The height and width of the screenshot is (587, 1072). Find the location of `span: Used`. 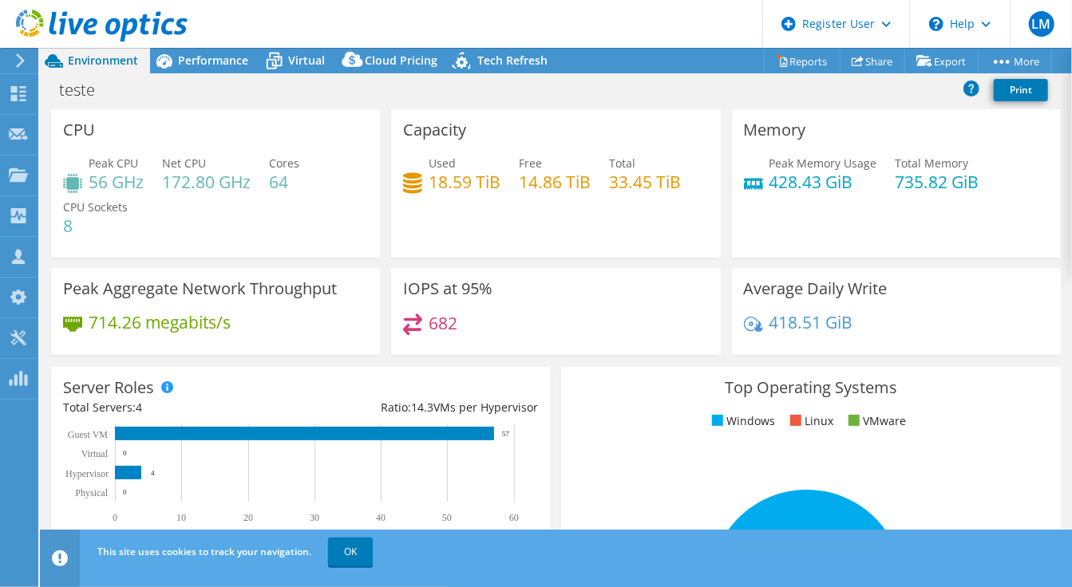

span: Used is located at coordinates (442, 163).